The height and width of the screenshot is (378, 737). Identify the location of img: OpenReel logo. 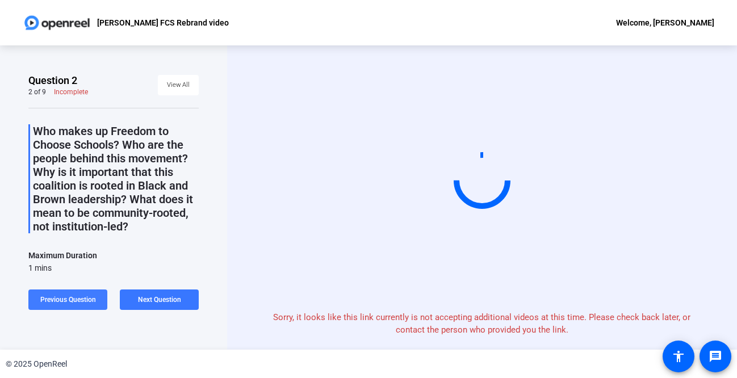
(57, 23).